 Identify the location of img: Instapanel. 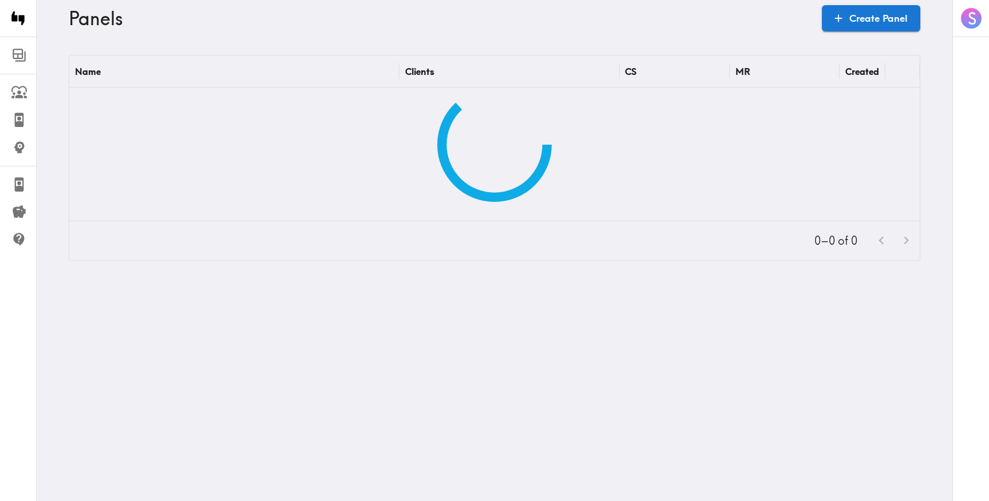
(18, 18).